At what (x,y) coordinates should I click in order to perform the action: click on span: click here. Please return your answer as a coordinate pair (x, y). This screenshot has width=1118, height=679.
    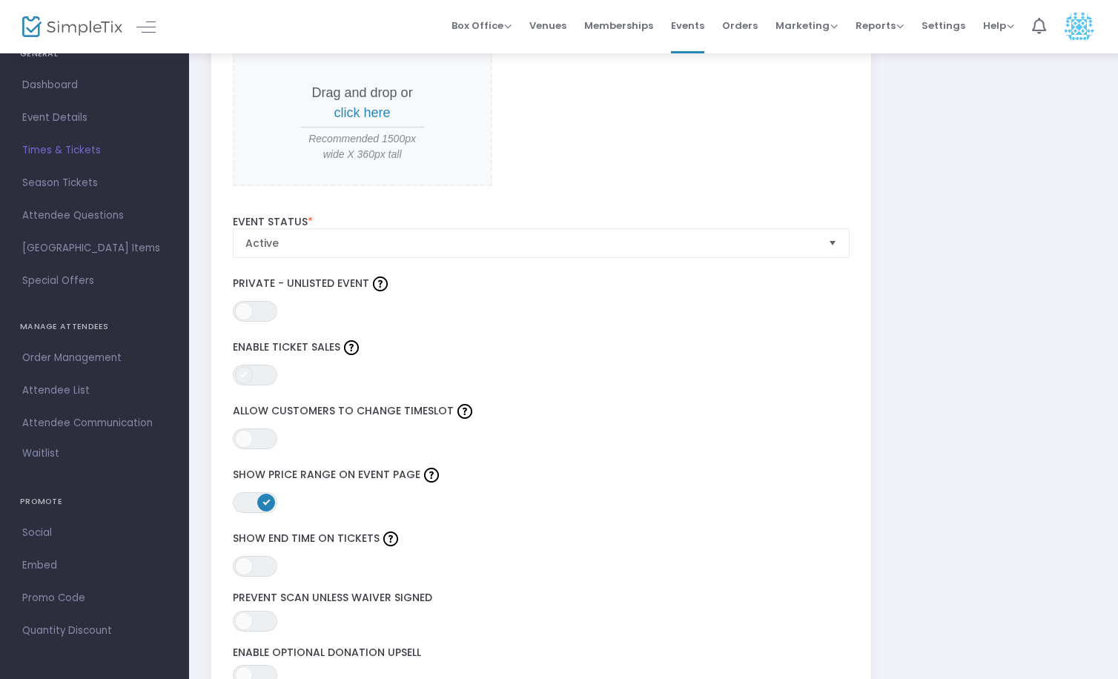
    Looking at the image, I should click on (362, 113).